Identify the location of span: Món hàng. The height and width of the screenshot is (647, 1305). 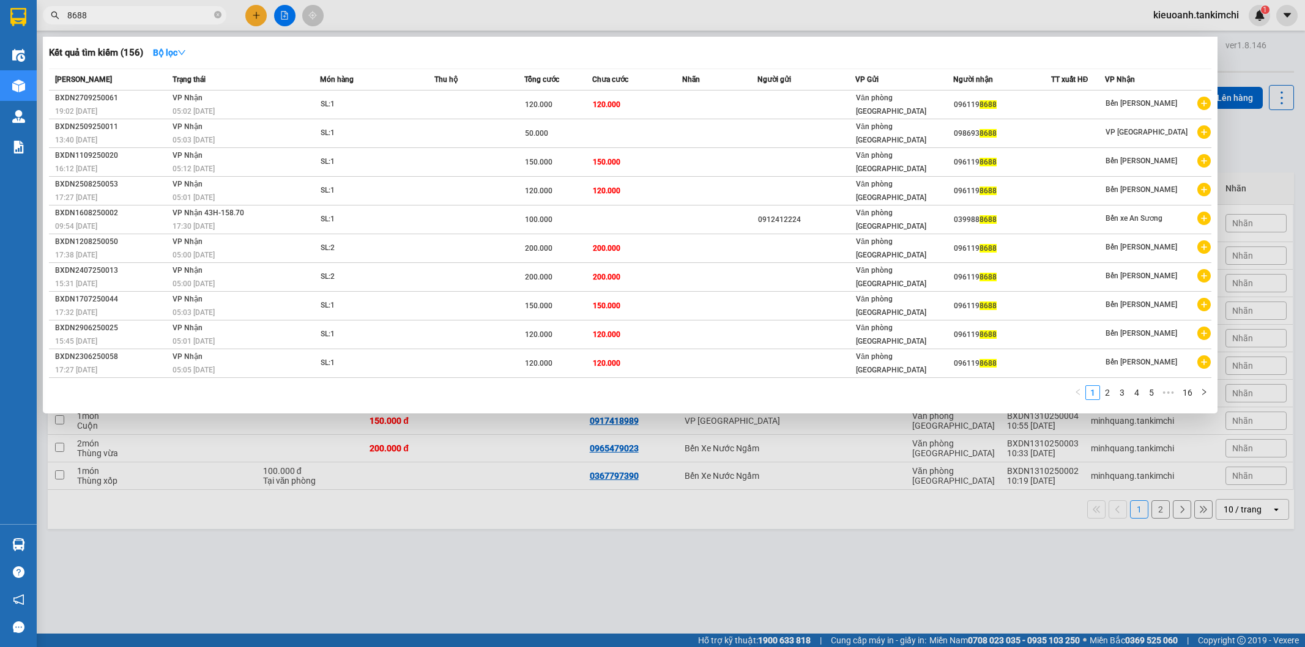
(336, 80).